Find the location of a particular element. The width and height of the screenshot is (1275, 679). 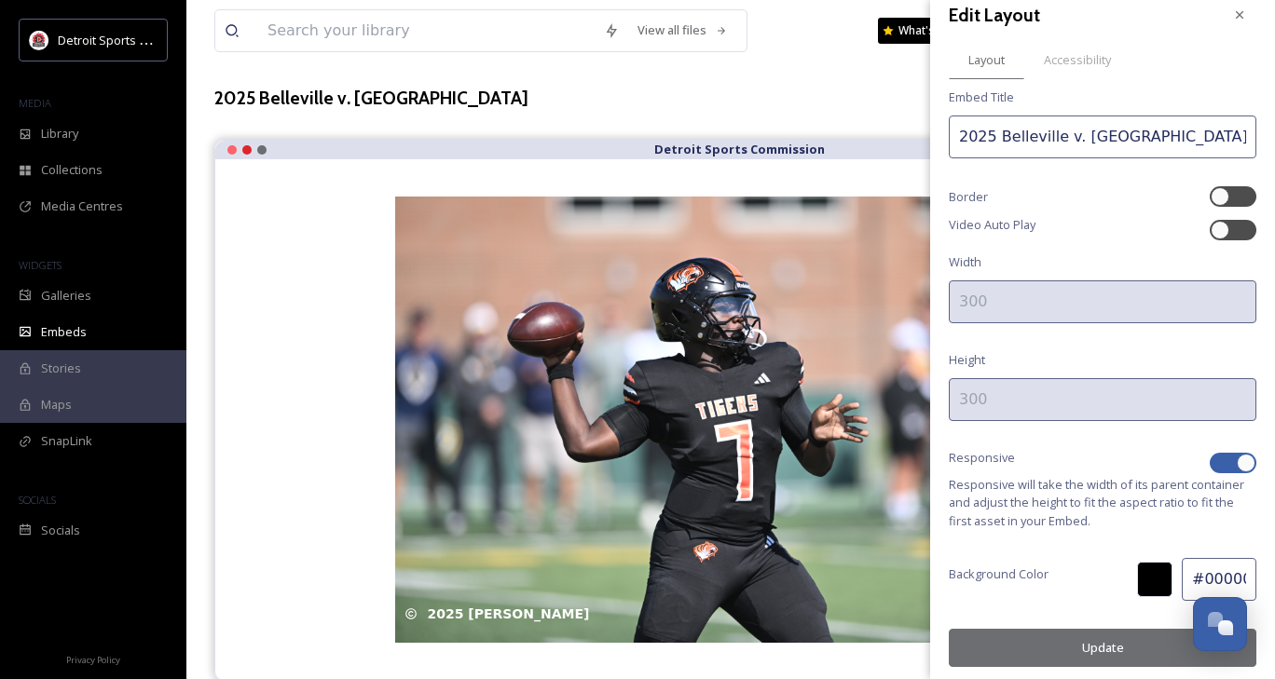

span: Stories is located at coordinates (61, 368).